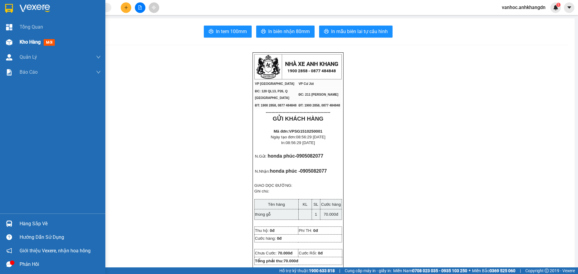 The image size is (578, 274). What do you see at coordinates (9, 251) in the screenshot?
I see `span: notification` at bounding box center [9, 251].